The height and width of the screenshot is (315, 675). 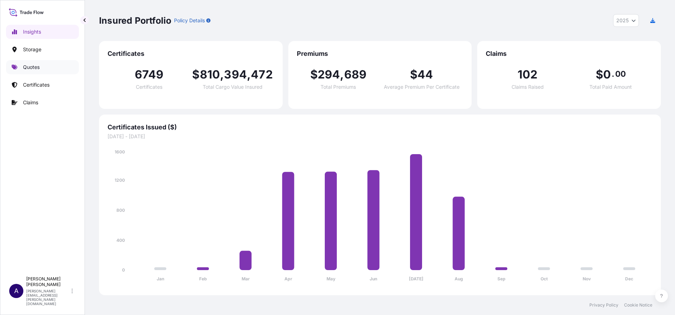 I want to click on tspan: Sep, so click(x=501, y=279).